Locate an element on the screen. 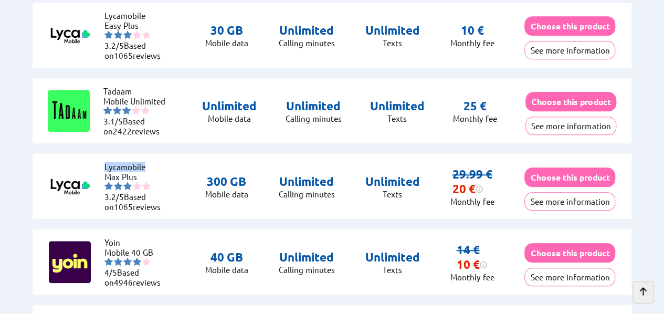 The width and height of the screenshot is (664, 314). li: Tadaam is located at coordinates (135, 91).